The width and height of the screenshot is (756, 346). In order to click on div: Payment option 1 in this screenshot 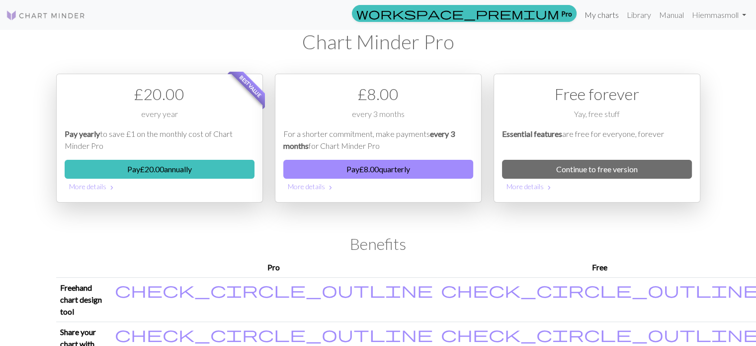, I will do `click(160, 138)`.